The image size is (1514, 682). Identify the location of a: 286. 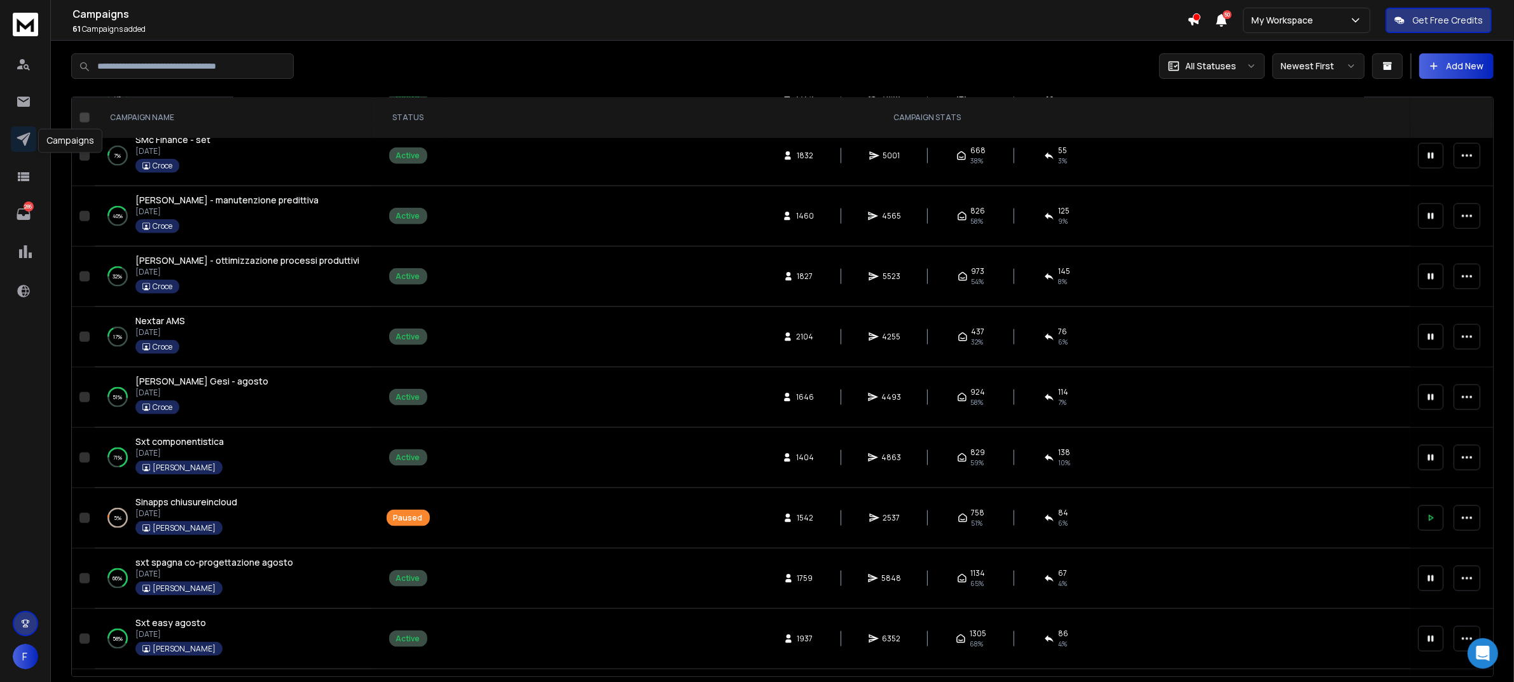
(24, 214).